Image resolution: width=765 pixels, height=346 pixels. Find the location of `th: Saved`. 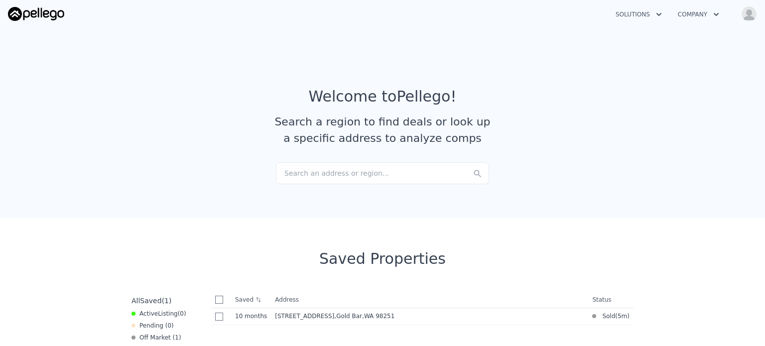

th: Saved is located at coordinates (251, 300).